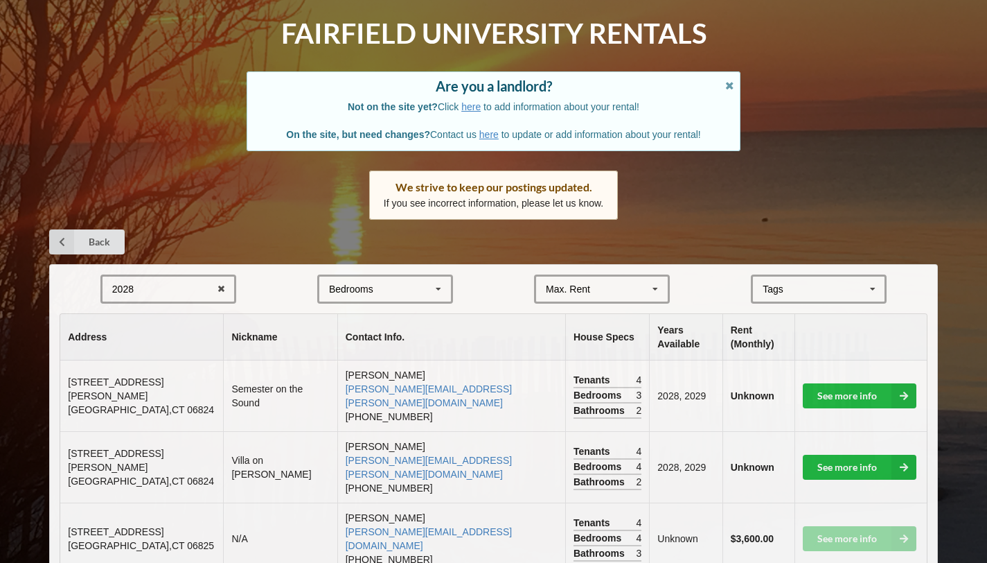 The height and width of the screenshot is (563, 987). Describe the element at coordinates (451, 337) in the screenshot. I see `th: Contact Info.` at that location.